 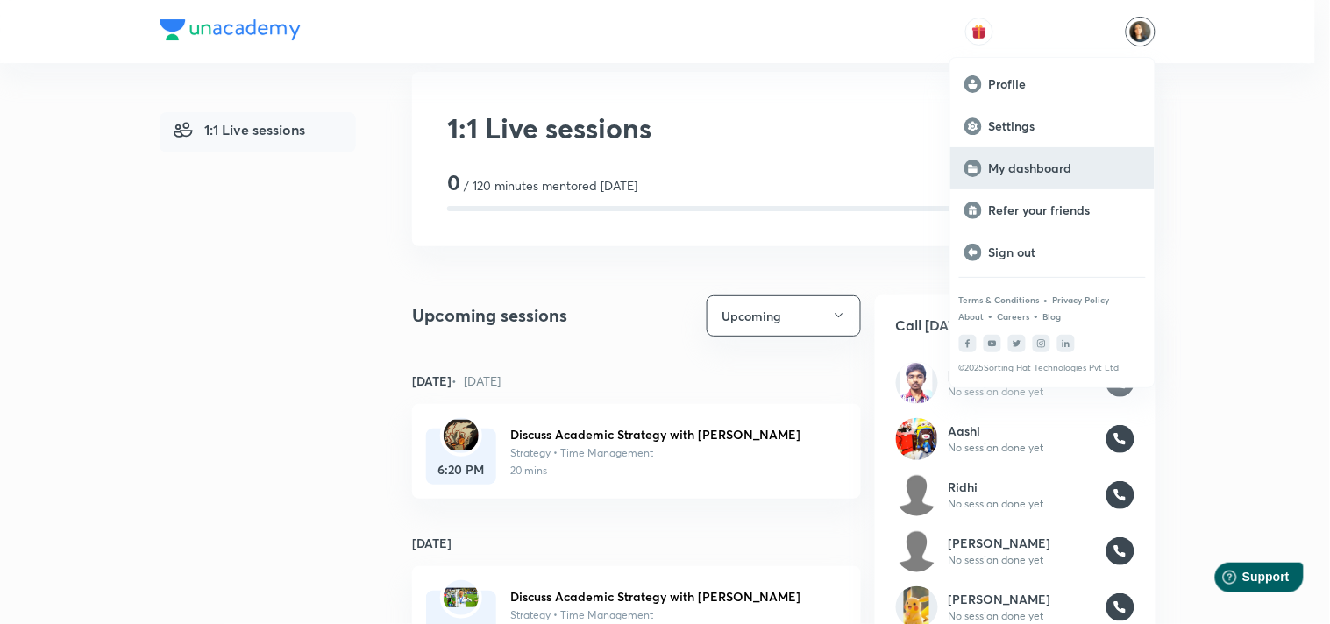 I want to click on a: My dashboard, so click(x=1052, y=168).